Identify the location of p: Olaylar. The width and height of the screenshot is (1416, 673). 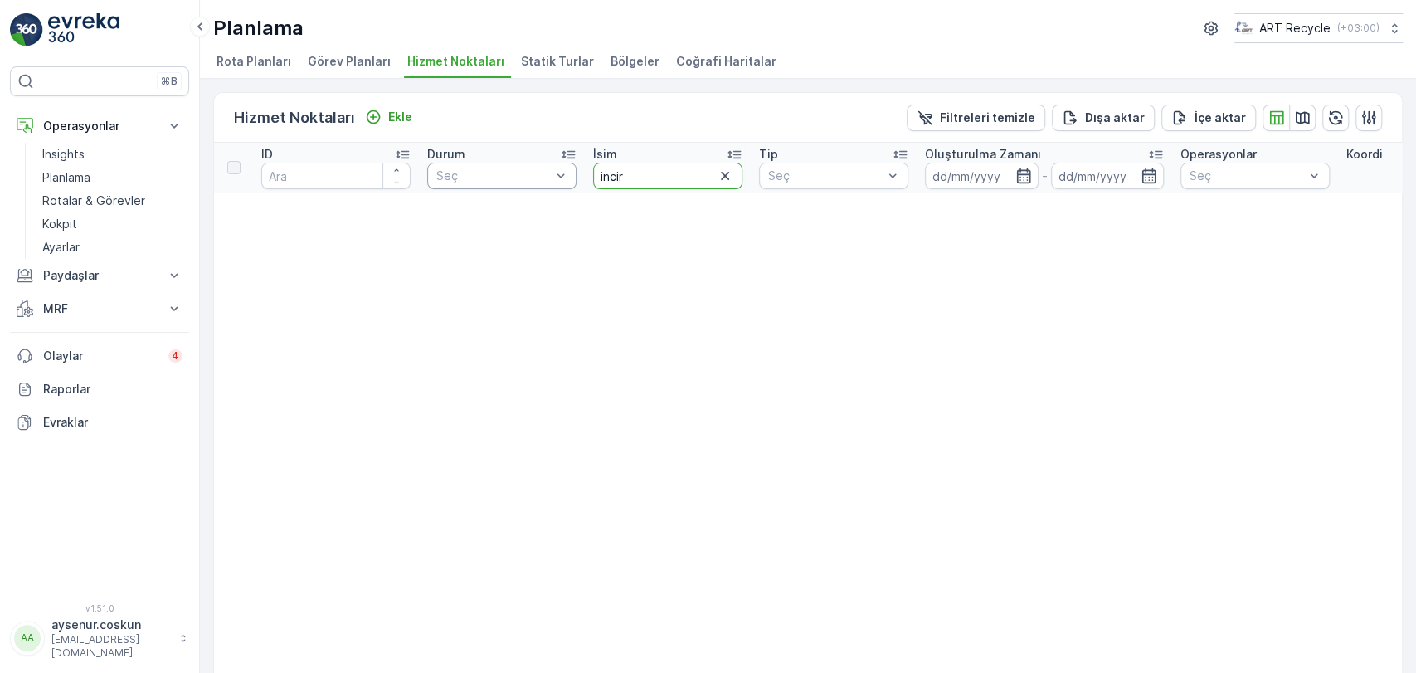
(100, 356).